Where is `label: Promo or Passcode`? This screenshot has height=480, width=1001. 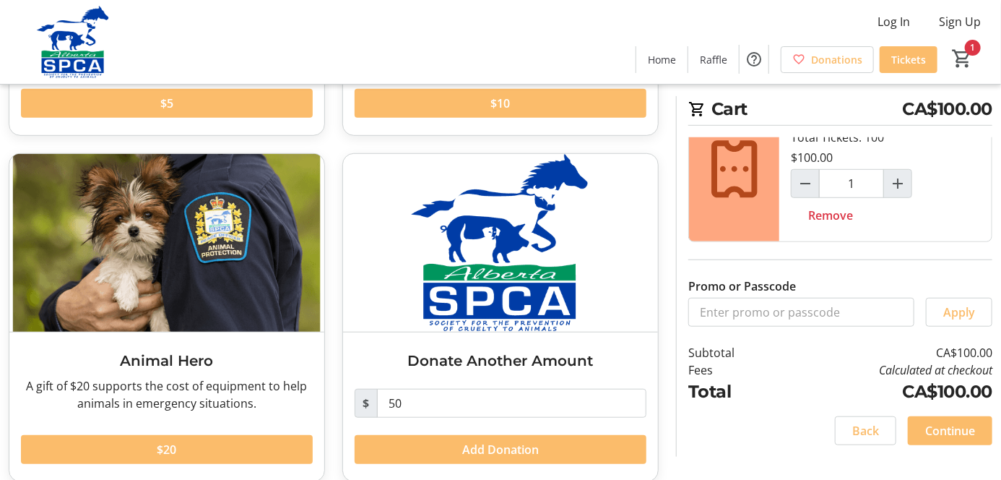
label: Promo or Passcode is located at coordinates (742, 286).